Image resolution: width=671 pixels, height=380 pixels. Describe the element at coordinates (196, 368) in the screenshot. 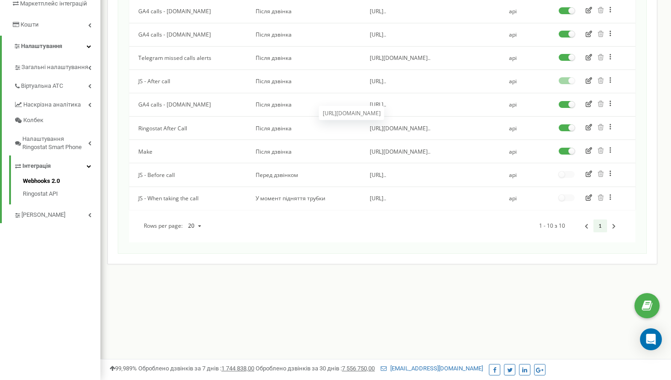

I see `span: Оброблено дзвінків за 7 днів :` at that location.